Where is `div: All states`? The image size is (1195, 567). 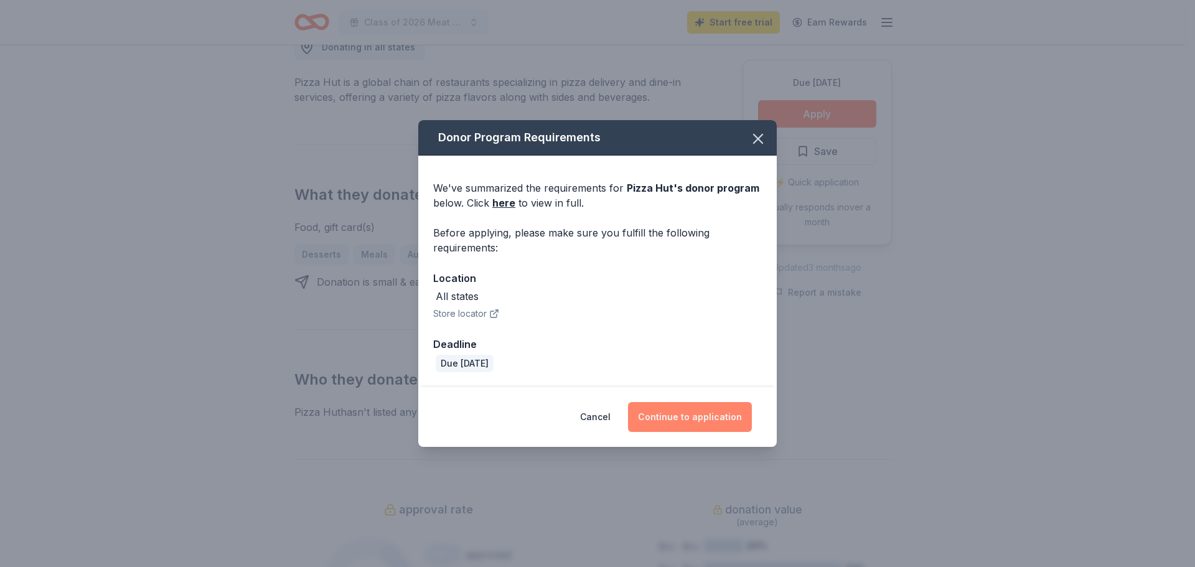 div: All states is located at coordinates (457, 296).